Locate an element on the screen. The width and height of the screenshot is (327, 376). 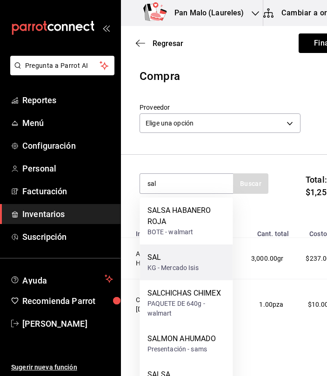
td: AGUACATE HAS is located at coordinates (153, 259).